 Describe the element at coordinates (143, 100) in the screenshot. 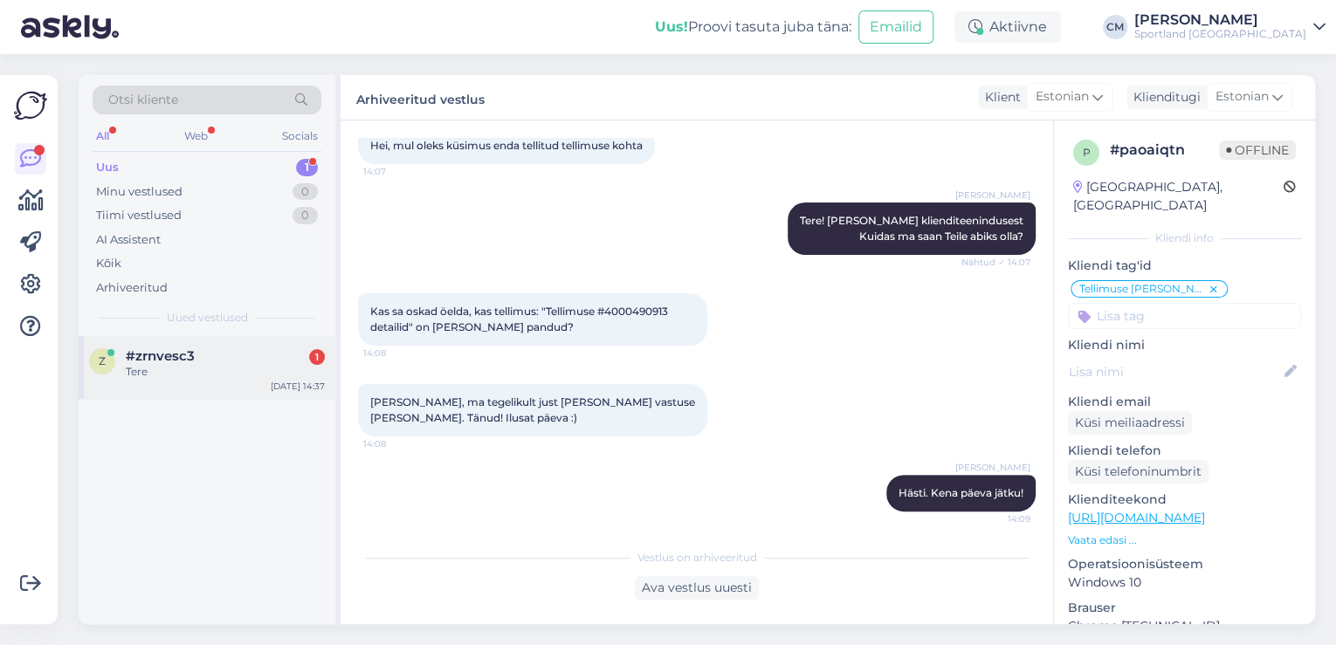

I see `span: Otsi kliente` at that location.